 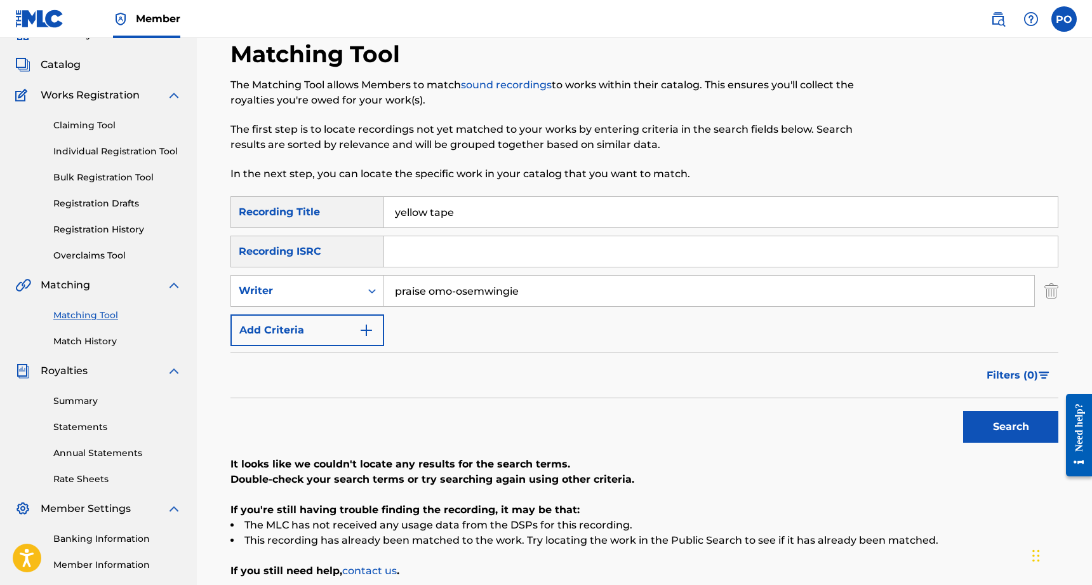 I want to click on p: The Matching Tool allows Members to match to works within their catalog. This ensures you'll coll..., so click(x=549, y=93).